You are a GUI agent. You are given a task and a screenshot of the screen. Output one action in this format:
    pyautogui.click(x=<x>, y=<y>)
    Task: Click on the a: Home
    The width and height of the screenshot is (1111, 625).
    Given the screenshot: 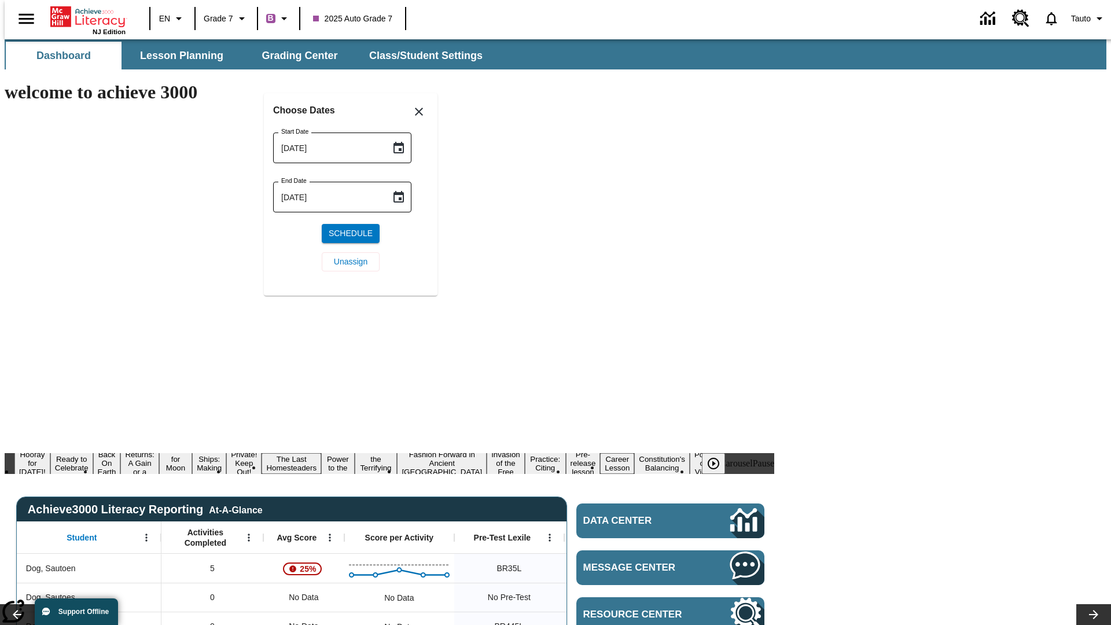 What is the action you would take?
    pyautogui.click(x=88, y=17)
    